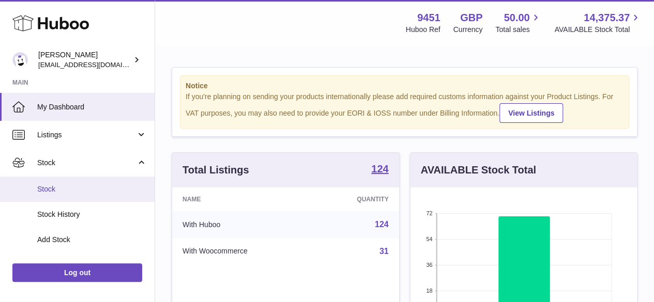 The image size is (654, 302). What do you see at coordinates (597, 29) in the screenshot?
I see `span: AVAILABLE Stock Total` at bounding box center [597, 29].